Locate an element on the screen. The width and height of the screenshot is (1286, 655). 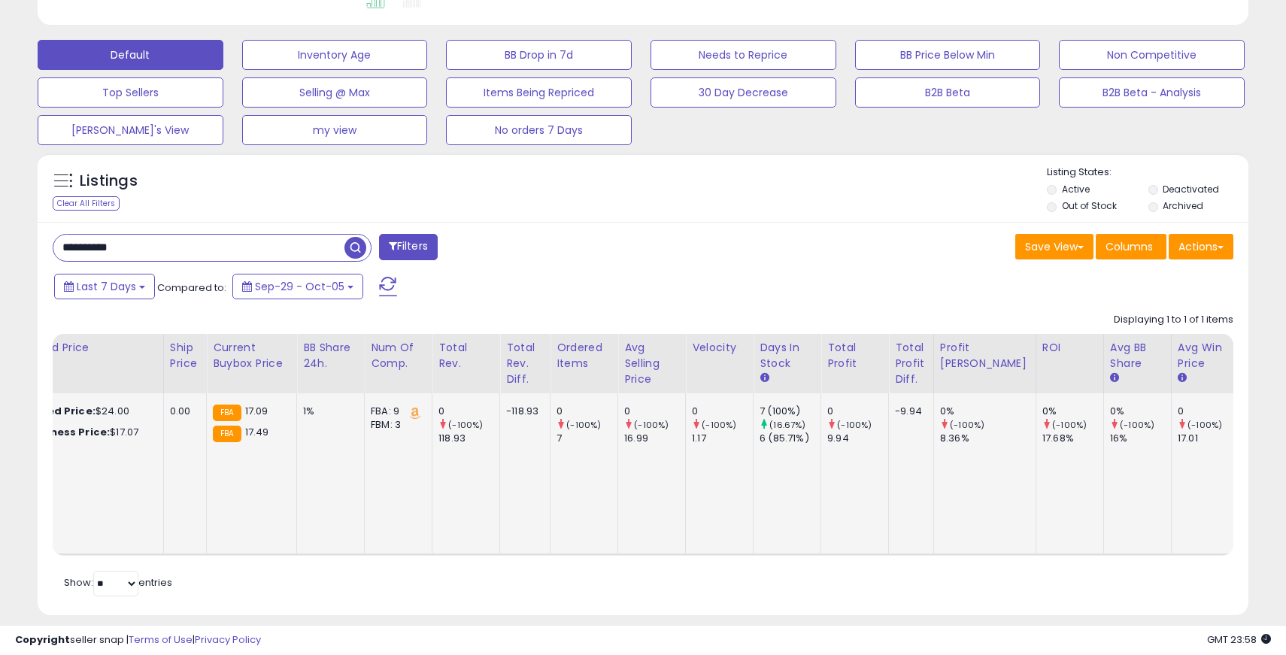
button: Actions is located at coordinates (1201, 247).